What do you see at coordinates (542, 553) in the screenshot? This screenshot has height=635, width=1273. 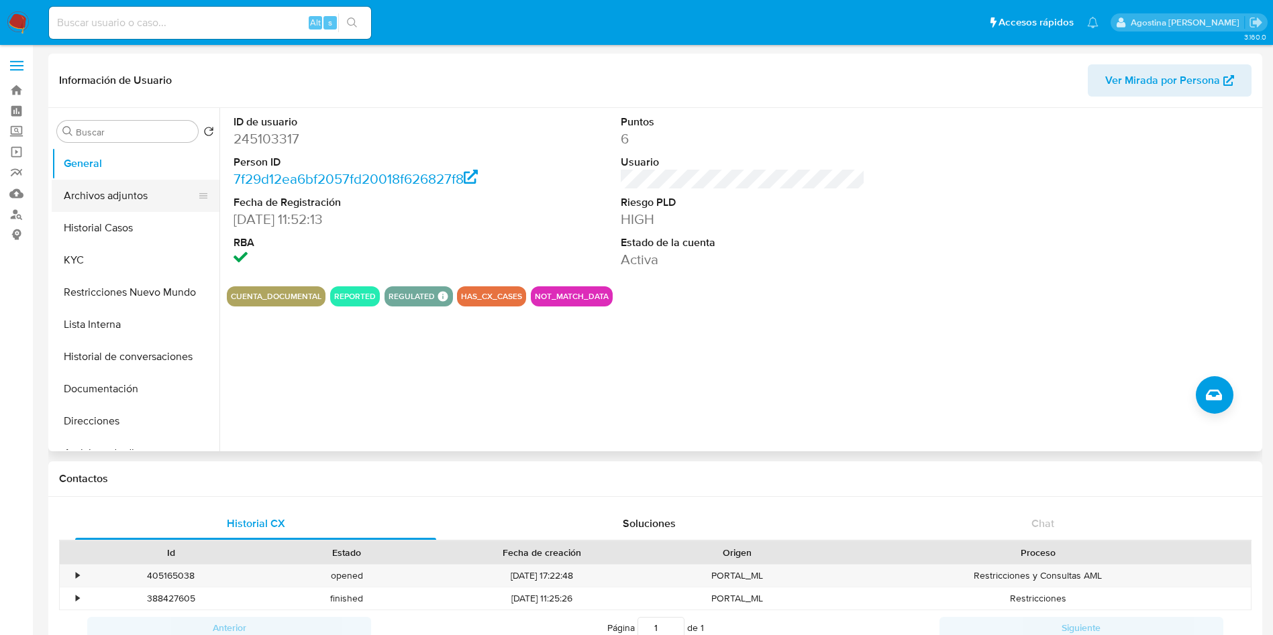 I see `div: Fecha de creación` at bounding box center [542, 553].